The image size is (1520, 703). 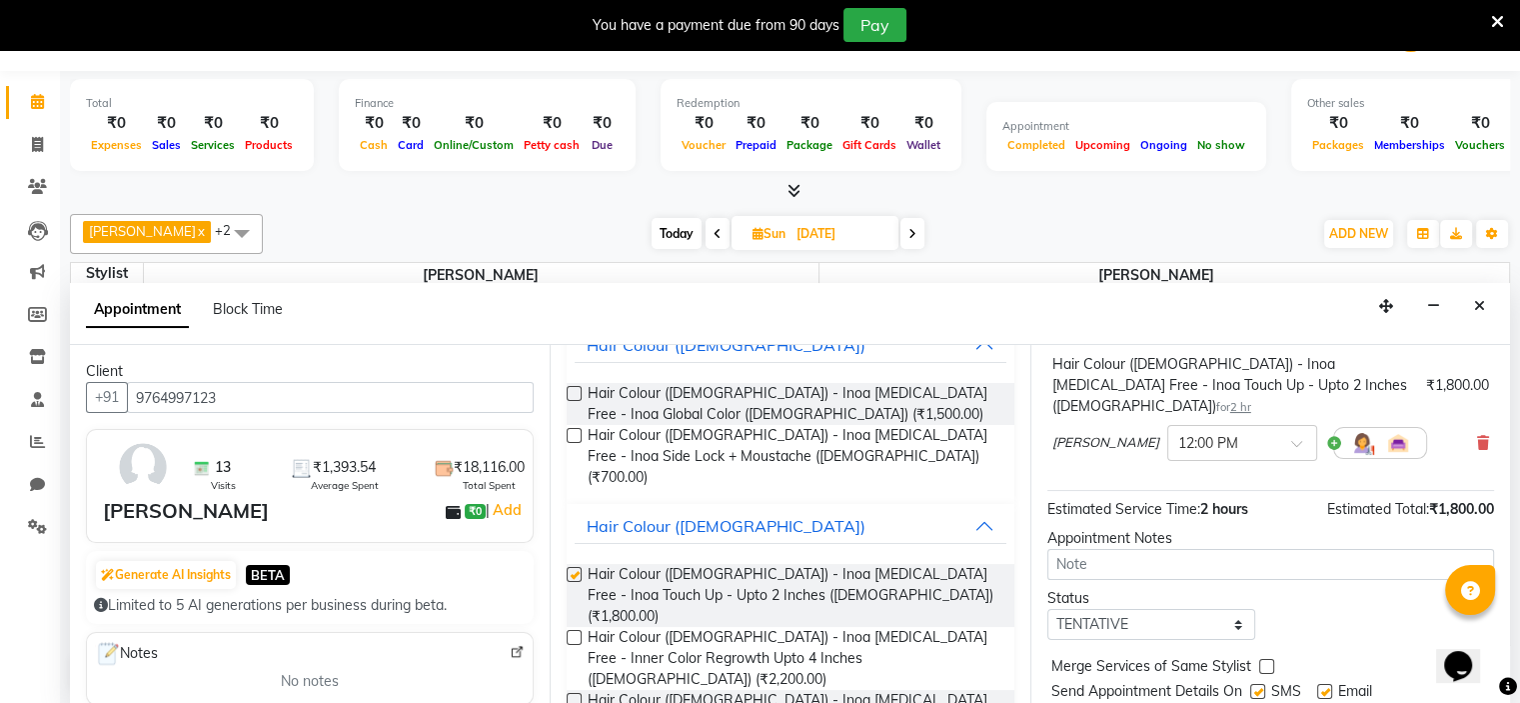 I want to click on img: Interior.png, so click(x=1399, y=443).